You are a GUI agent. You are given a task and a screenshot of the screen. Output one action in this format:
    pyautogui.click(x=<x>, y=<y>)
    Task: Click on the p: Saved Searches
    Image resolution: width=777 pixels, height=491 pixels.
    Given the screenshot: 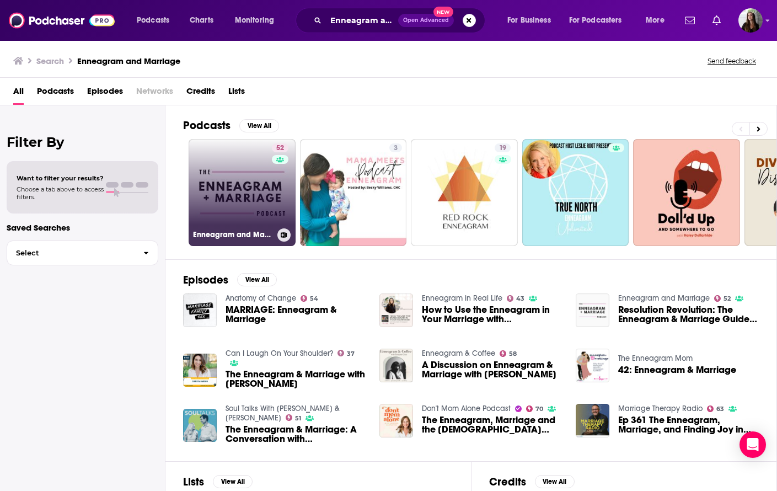 What is the action you would take?
    pyautogui.click(x=82, y=227)
    